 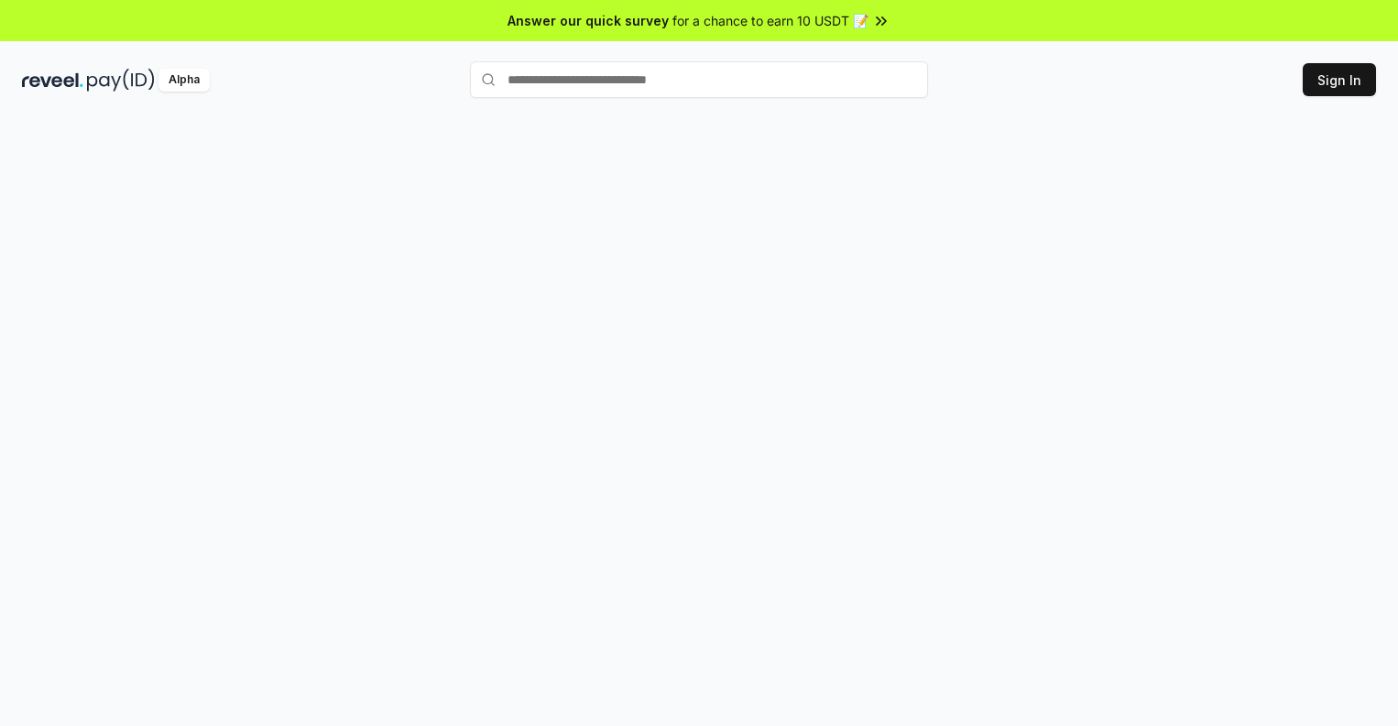 What do you see at coordinates (52, 80) in the screenshot?
I see `img: reveel_dark` at bounding box center [52, 80].